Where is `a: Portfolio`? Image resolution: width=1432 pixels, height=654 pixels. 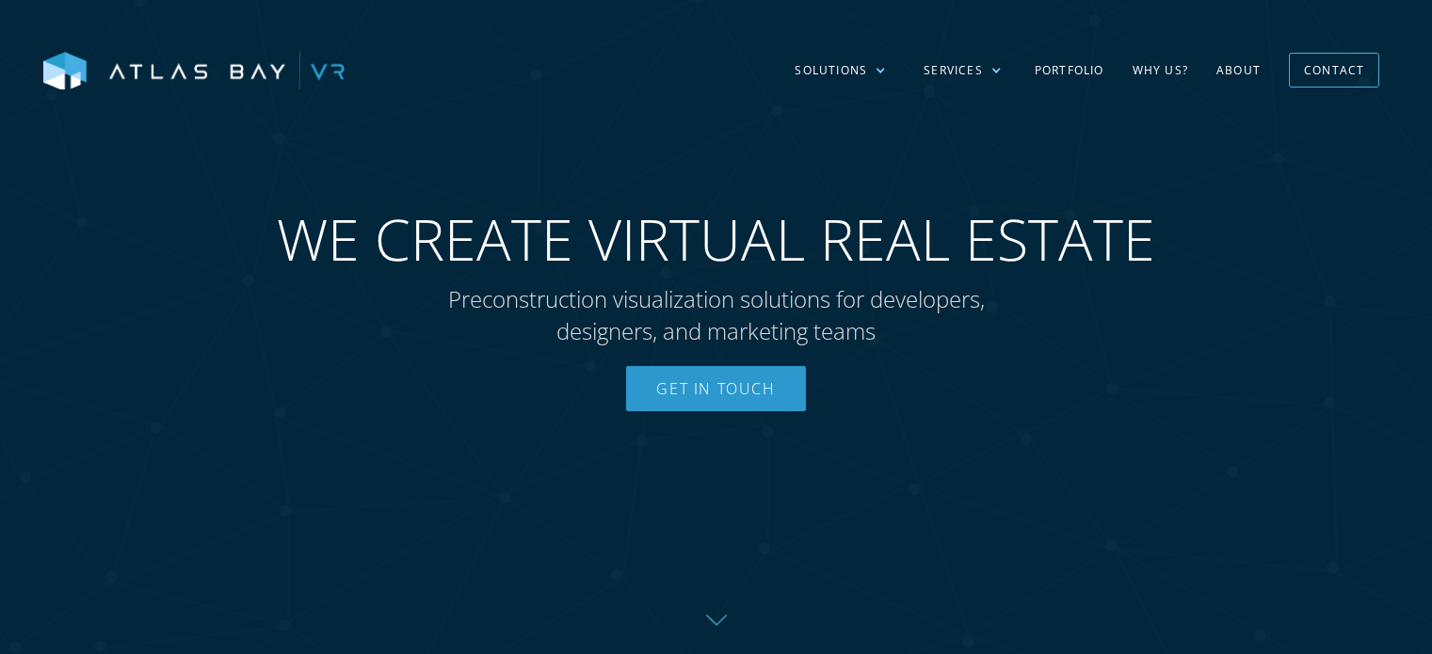 a: Portfolio is located at coordinates (1069, 71).